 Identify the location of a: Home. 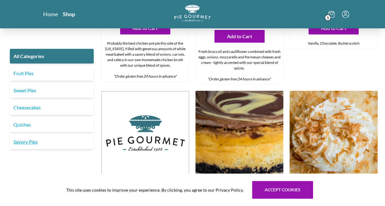
(51, 14).